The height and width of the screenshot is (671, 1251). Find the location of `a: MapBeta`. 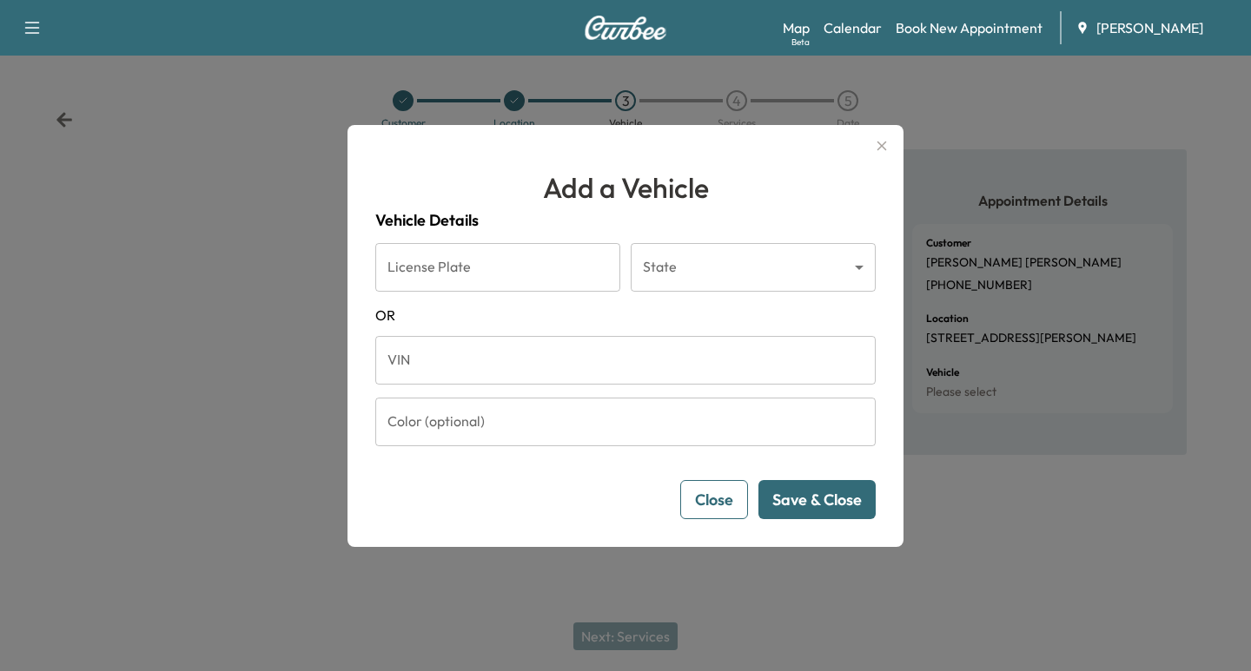

a: MapBeta is located at coordinates (796, 28).